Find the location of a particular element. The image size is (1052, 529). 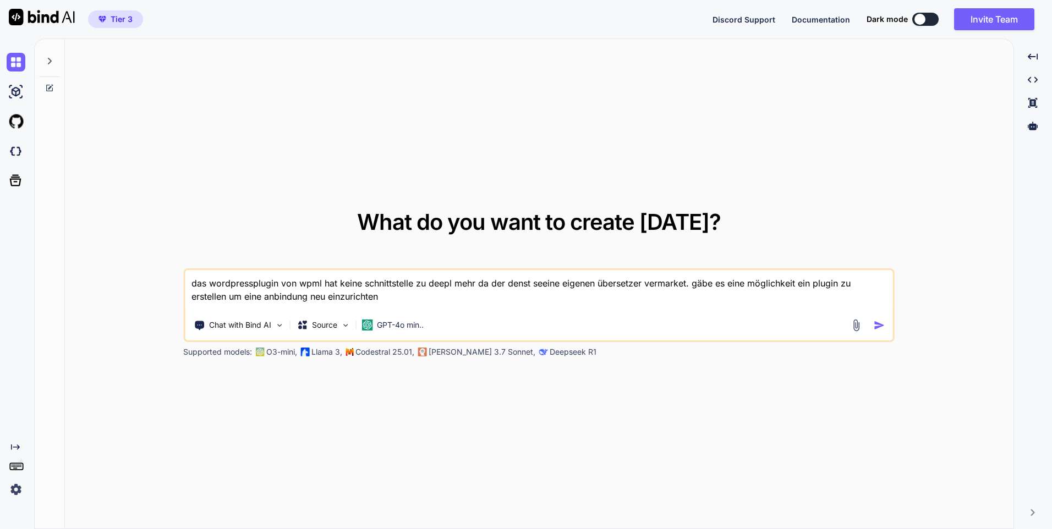

img: Mistral-AI is located at coordinates (349, 352).